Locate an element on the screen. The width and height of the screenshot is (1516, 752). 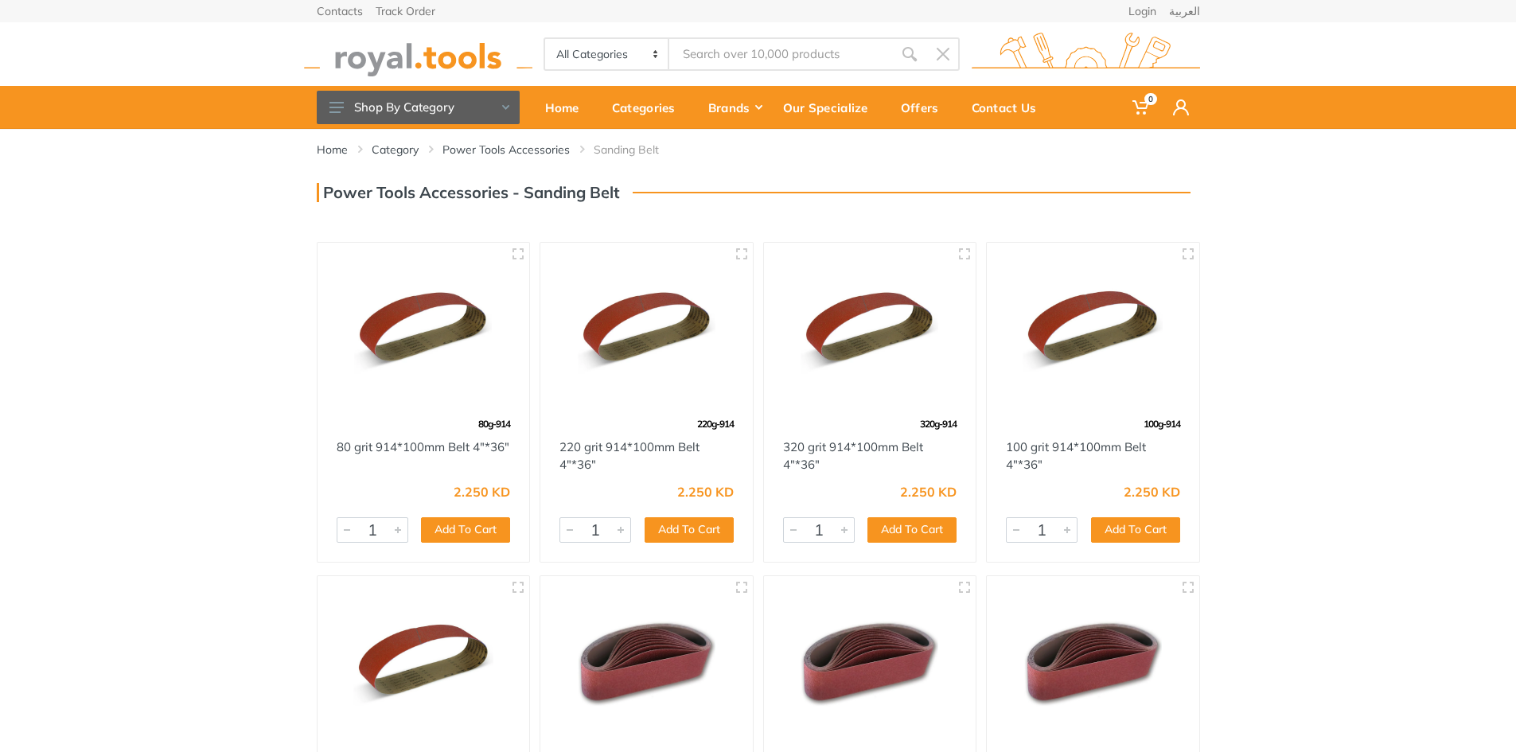
select: Category is located at coordinates (607, 54).